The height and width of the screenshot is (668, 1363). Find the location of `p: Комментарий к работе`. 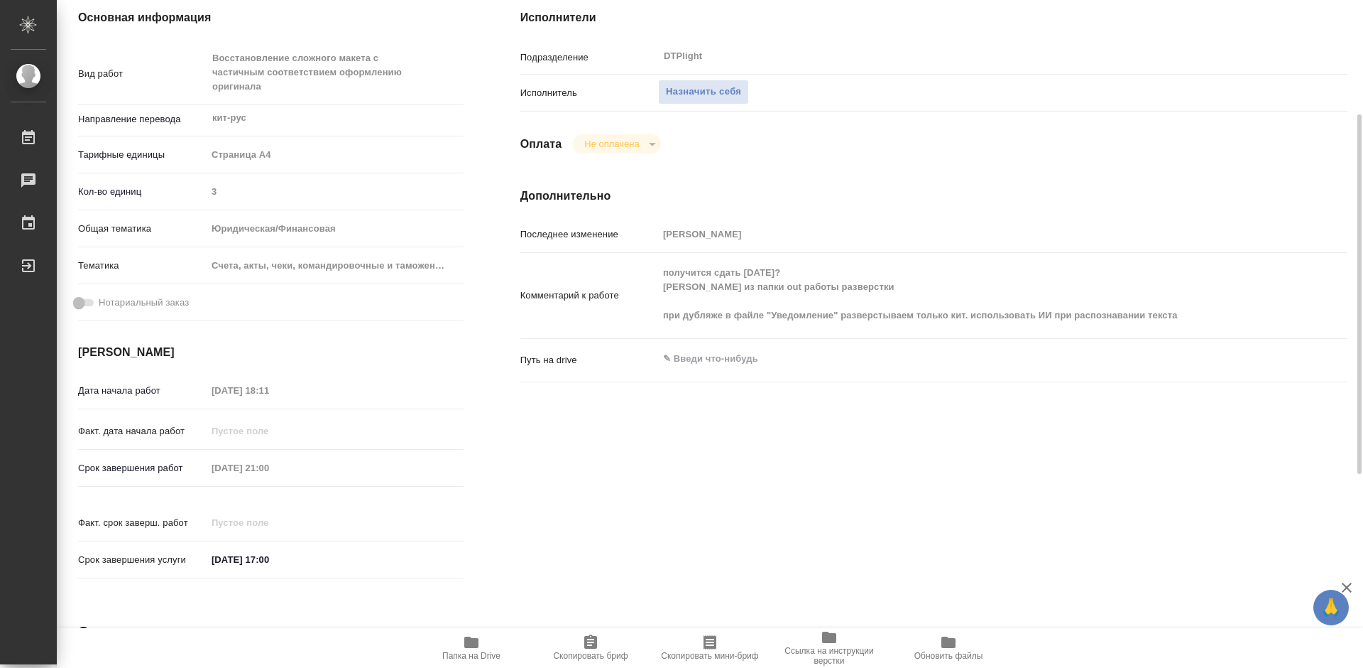

p: Комментарий к работе is located at coordinates (589, 295).